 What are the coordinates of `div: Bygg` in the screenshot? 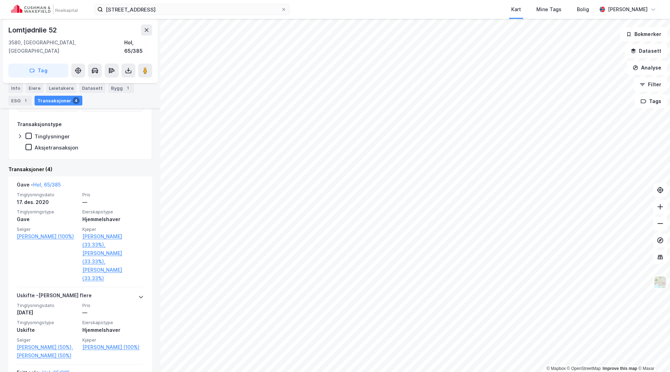 It's located at (121, 88).